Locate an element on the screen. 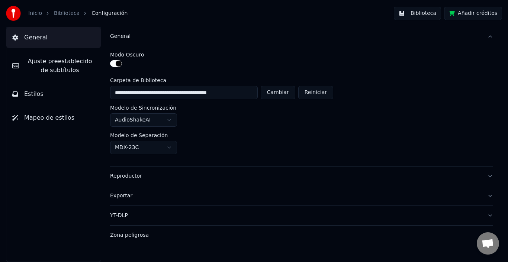  span: Mapeo de estilos is located at coordinates (49, 118).